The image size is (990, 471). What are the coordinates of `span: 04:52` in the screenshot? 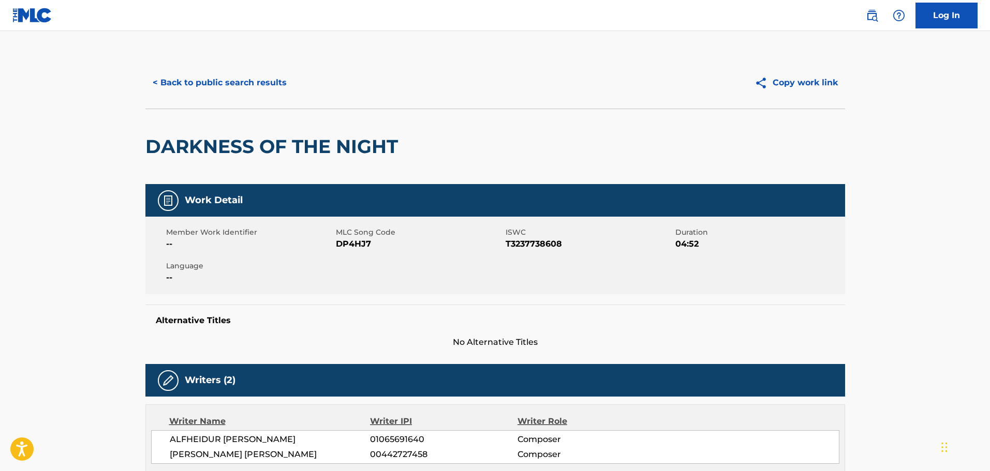 It's located at (758, 244).